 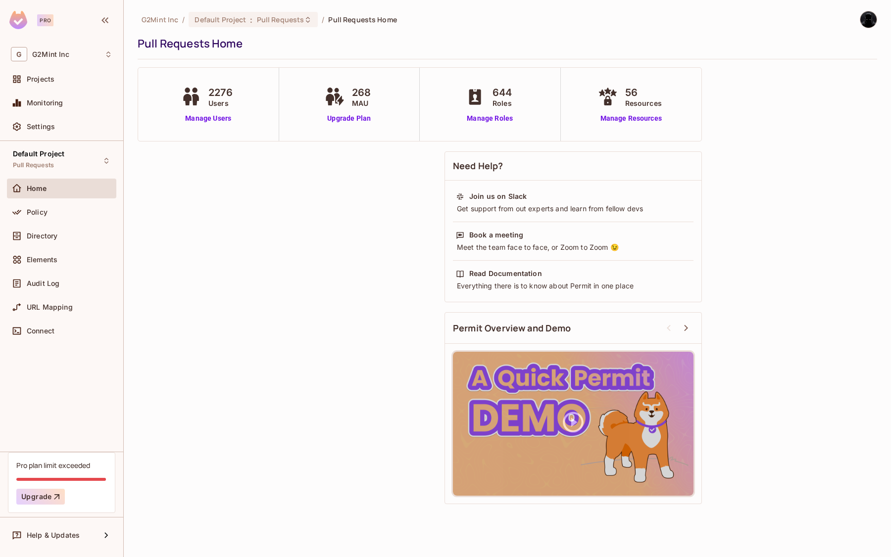 What do you see at coordinates (361, 93) in the screenshot?
I see `span: 268` at bounding box center [361, 93].